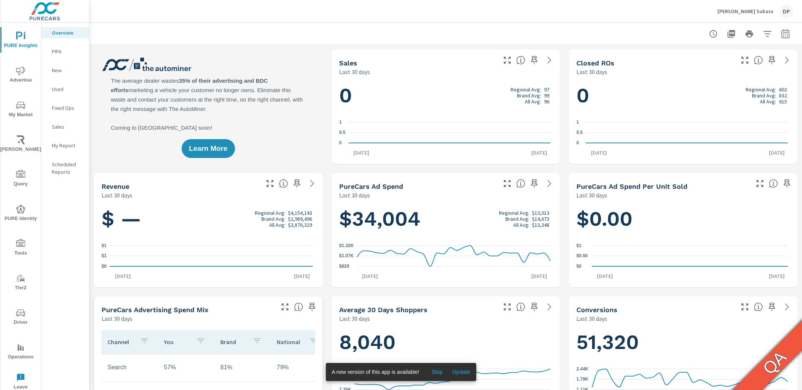 This screenshot has width=802, height=390. Describe the element at coordinates (67, 51) in the screenshot. I see `p: PIPA` at that location.